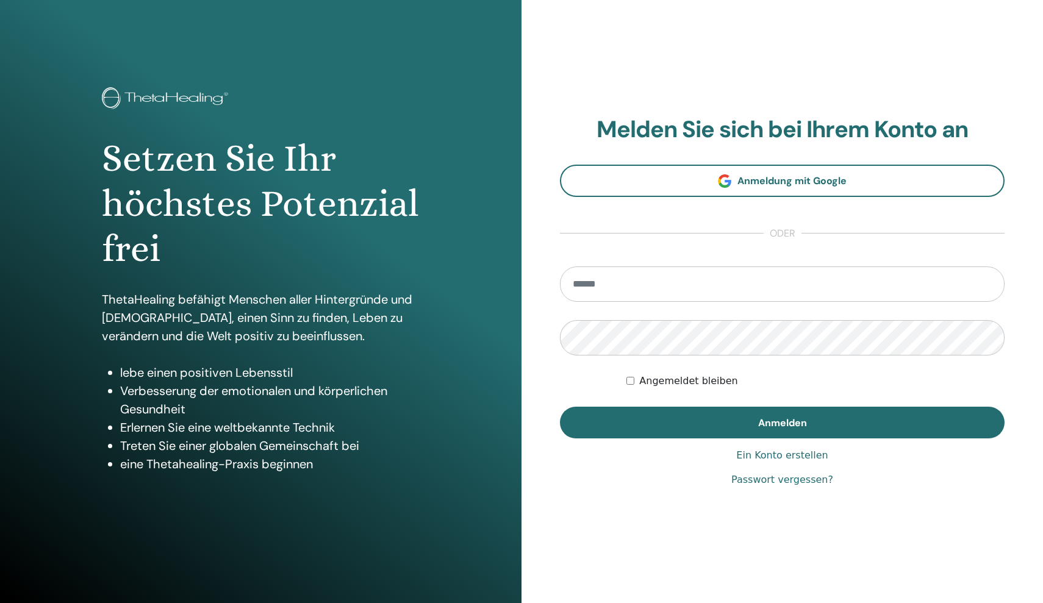  Describe the element at coordinates (270, 428) in the screenshot. I see `li: Erlernen Sie eine weltbekannte Technik` at that location.